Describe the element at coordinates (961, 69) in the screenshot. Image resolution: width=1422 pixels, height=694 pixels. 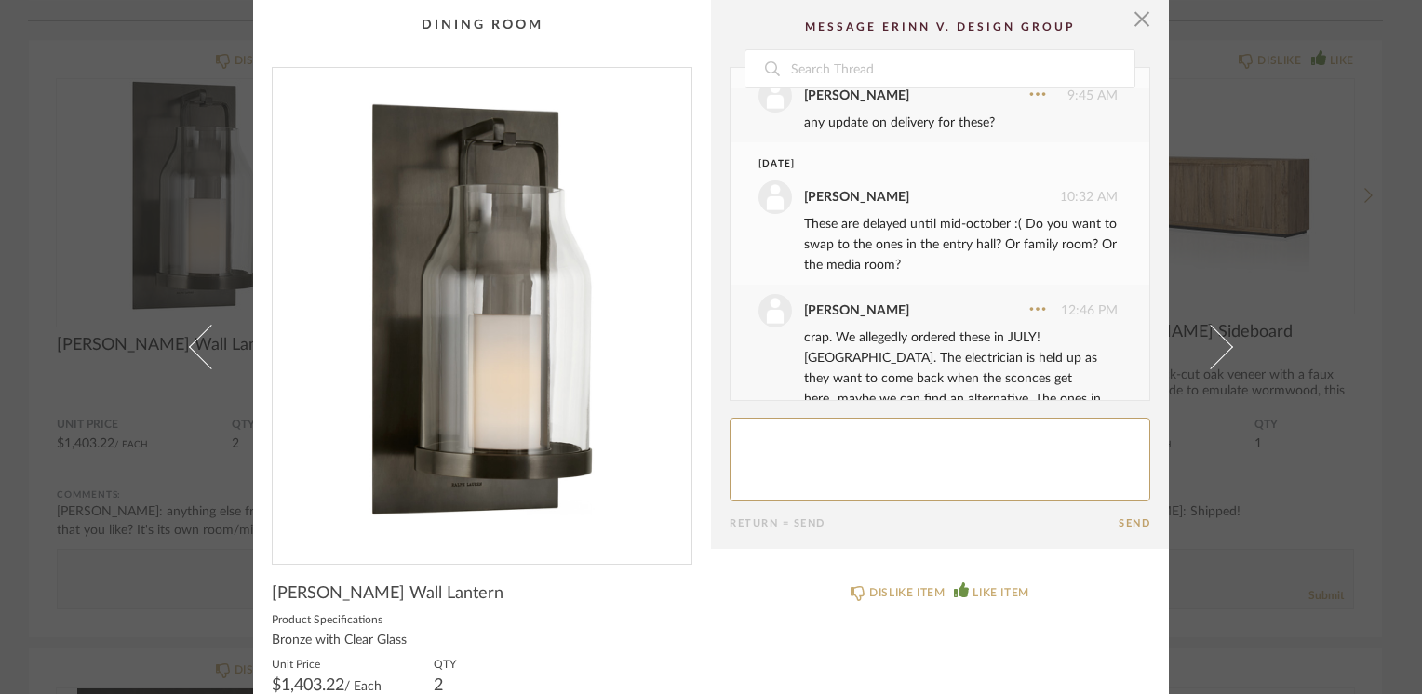
I see `input: Search Thread` at that location.